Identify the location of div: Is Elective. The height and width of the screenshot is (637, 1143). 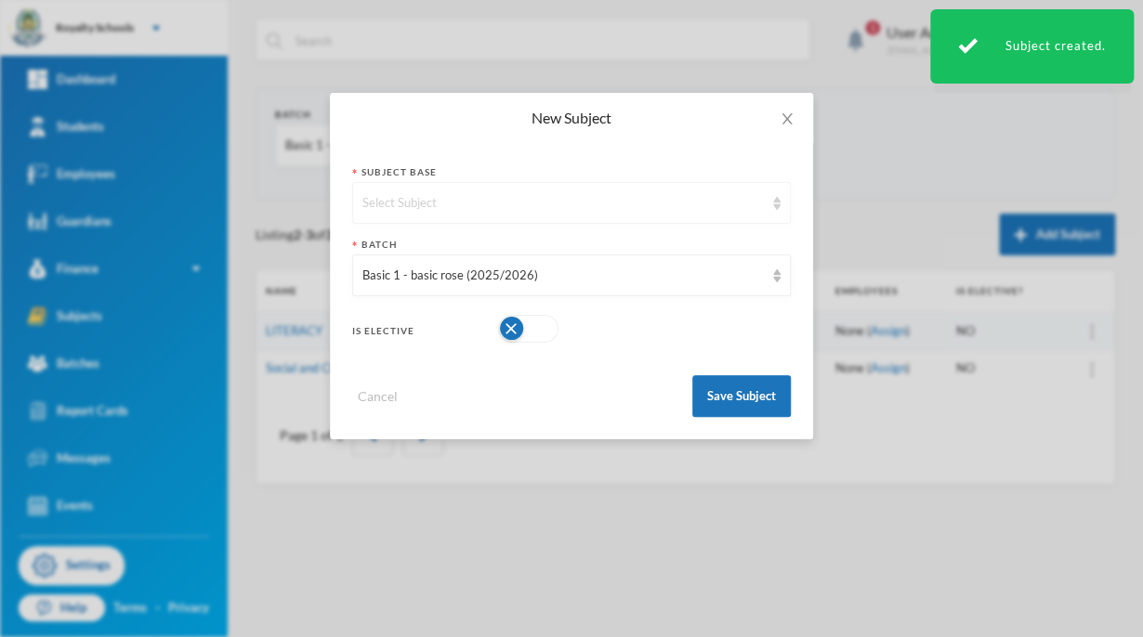
(418, 335).